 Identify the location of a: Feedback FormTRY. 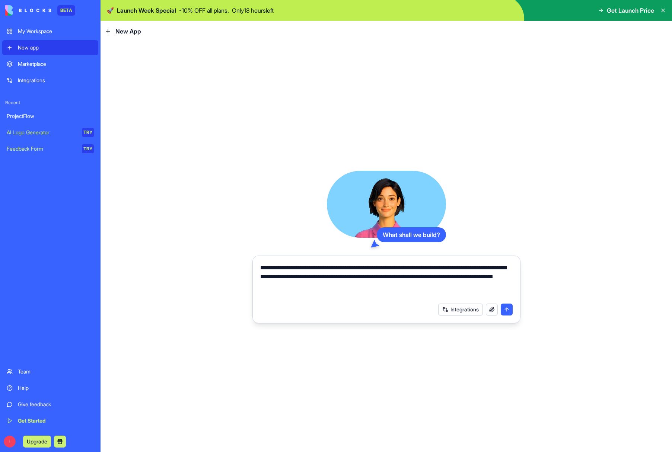
(50, 149).